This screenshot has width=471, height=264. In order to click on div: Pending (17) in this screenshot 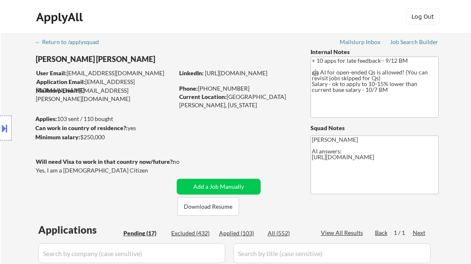, I will do `click(144, 233)`.